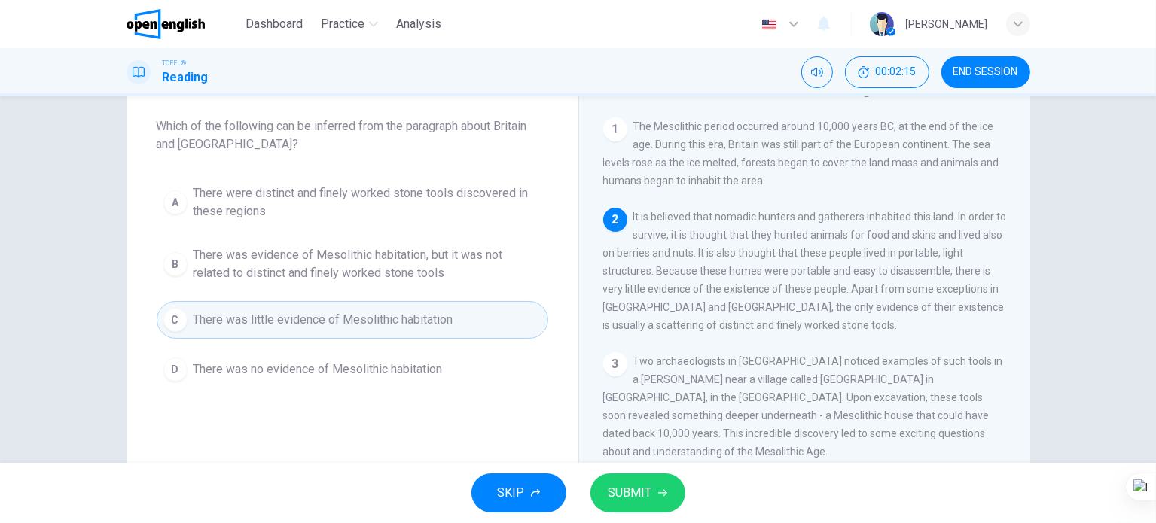 This screenshot has height=523, width=1156. What do you see at coordinates (274, 24) in the screenshot?
I see `button: Dashboard` at bounding box center [274, 24].